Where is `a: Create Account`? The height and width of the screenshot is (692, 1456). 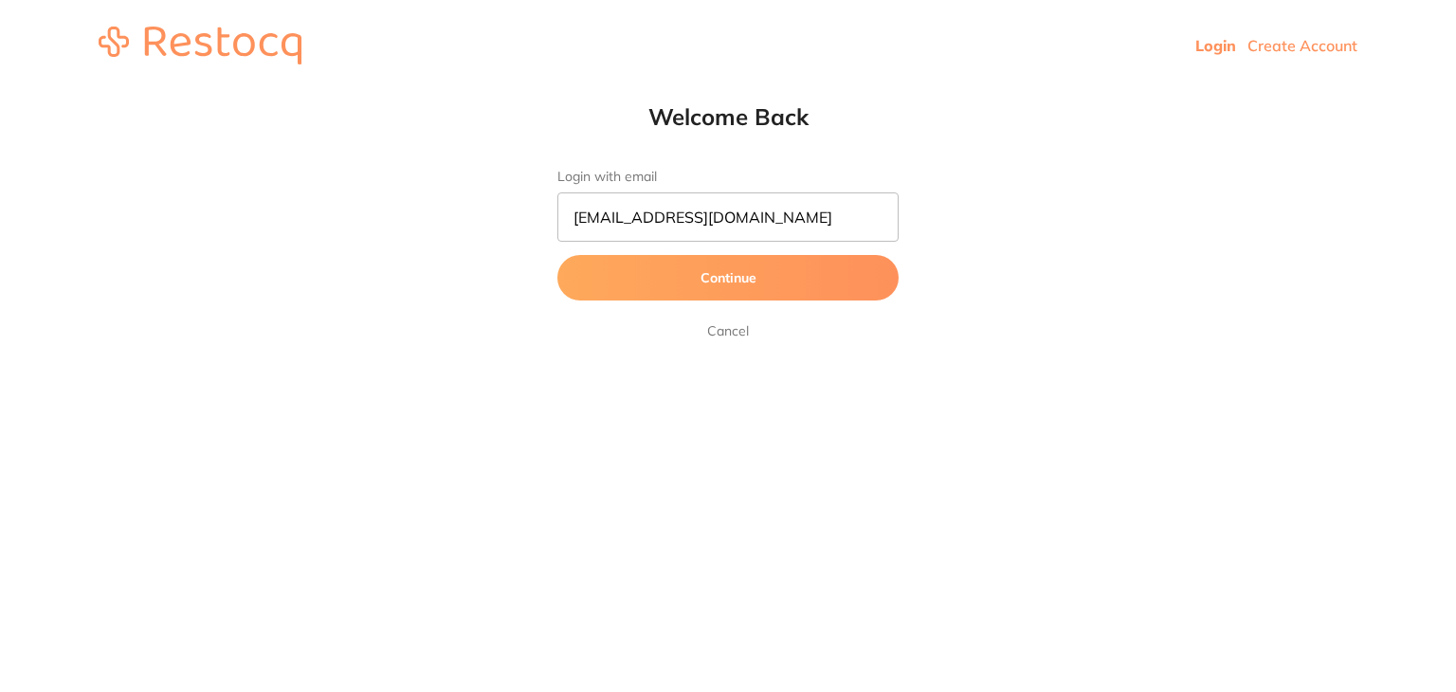
a: Create Account is located at coordinates (1302, 45).